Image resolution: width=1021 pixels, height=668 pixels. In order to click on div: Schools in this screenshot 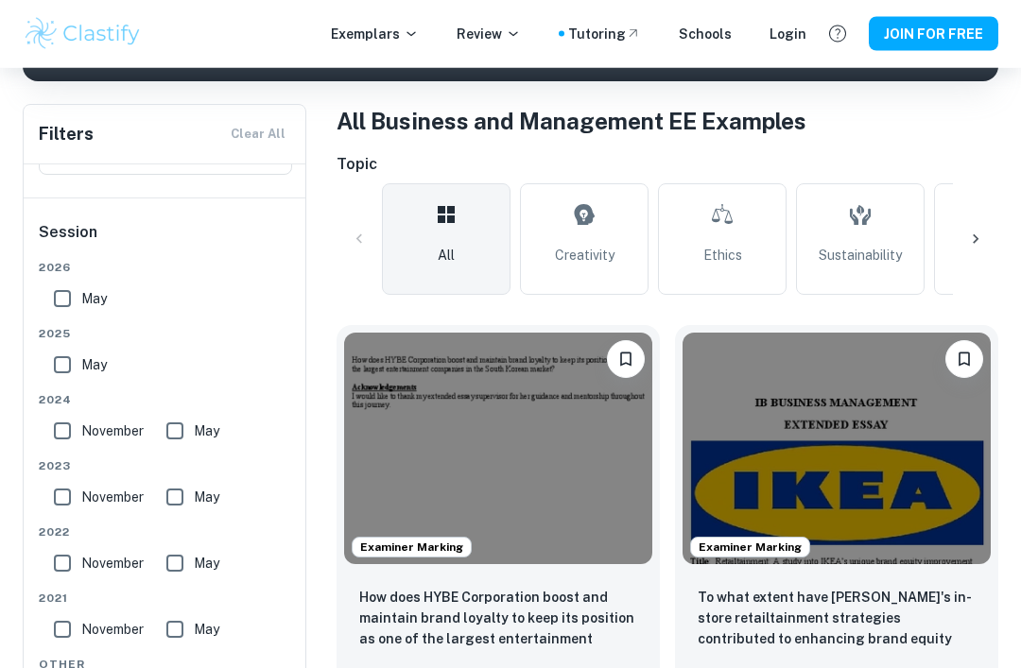, I will do `click(705, 34)`.